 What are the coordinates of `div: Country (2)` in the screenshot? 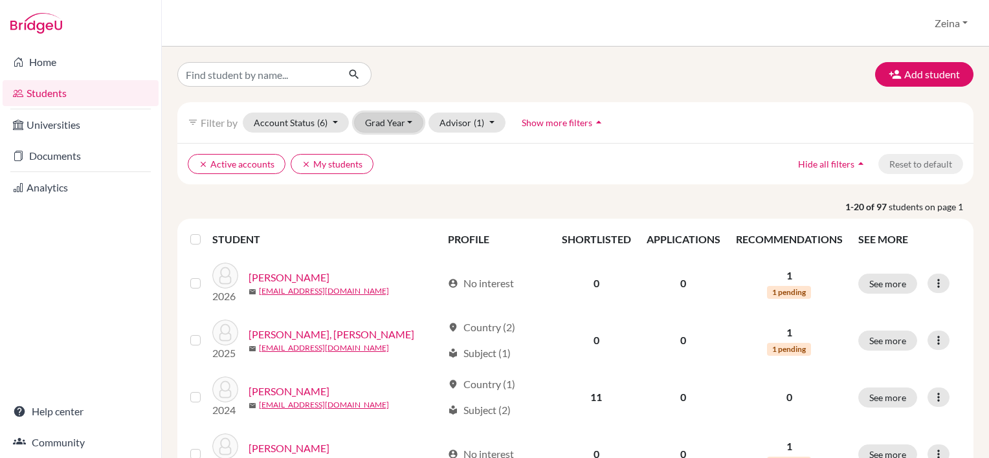 It's located at (481, 327).